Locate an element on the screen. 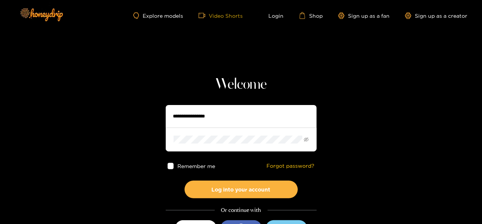  h1: Welcome is located at coordinates (241, 85).